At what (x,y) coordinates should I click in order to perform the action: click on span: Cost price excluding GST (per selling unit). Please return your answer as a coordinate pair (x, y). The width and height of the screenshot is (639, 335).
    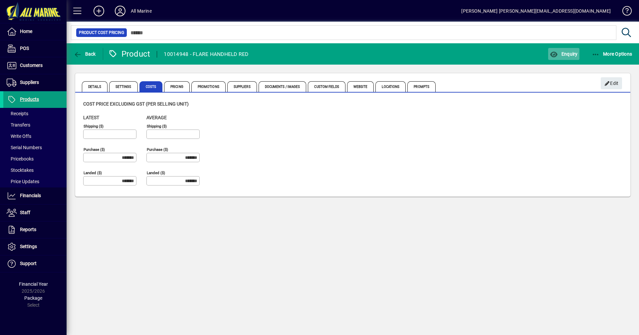
    Looking at the image, I should click on (136, 104).